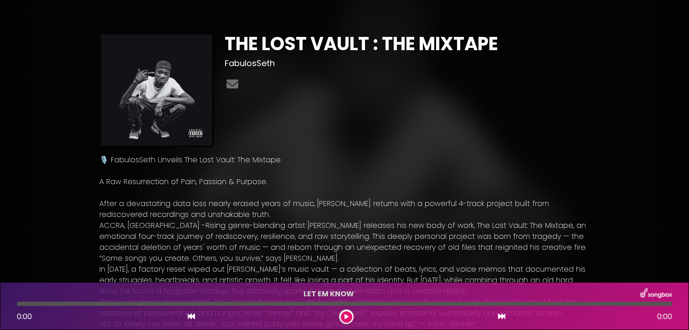 This screenshot has height=330, width=689. I want to click on h3: FabulosSeth, so click(407, 63).